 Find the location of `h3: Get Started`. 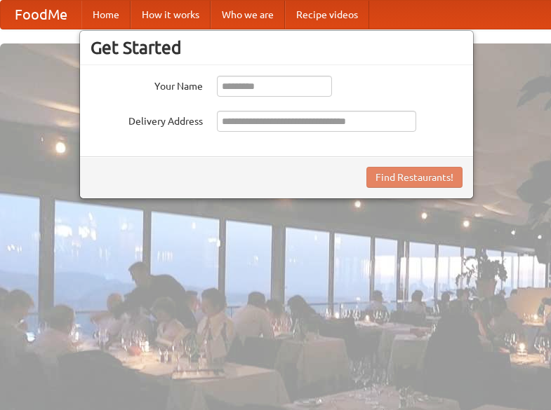

h3: Get Started is located at coordinates (276, 48).